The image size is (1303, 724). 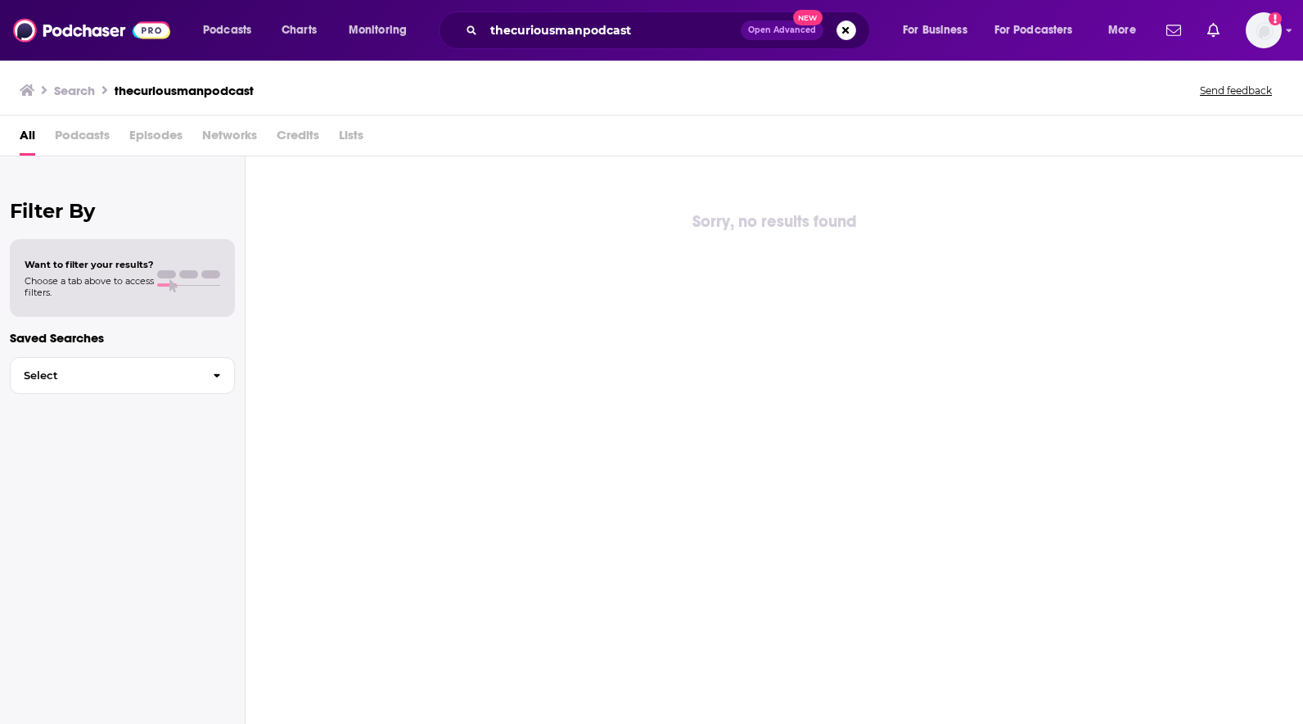 I want to click on span: Lists, so click(x=351, y=138).